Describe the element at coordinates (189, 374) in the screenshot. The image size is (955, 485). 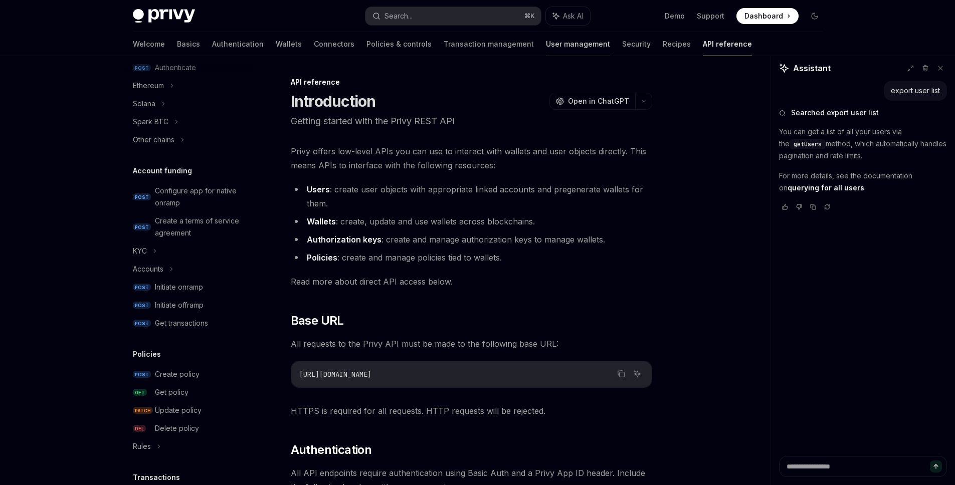
I see `a: POSTCreate policy` at that location.